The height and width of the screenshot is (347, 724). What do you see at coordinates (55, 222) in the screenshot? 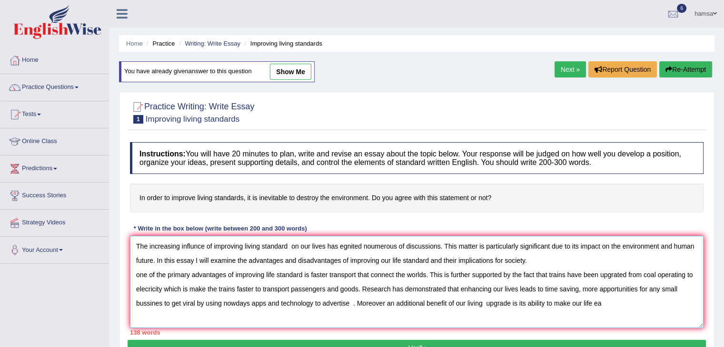
I see `a: Strategy Videos` at bounding box center [55, 222].